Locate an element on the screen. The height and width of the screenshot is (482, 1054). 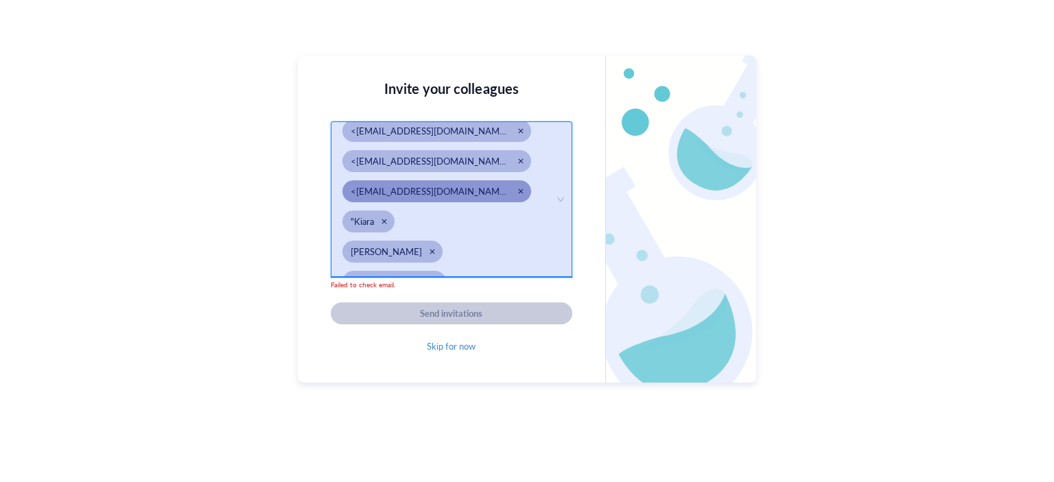
div: Failed to check email. is located at coordinates (452, 286).